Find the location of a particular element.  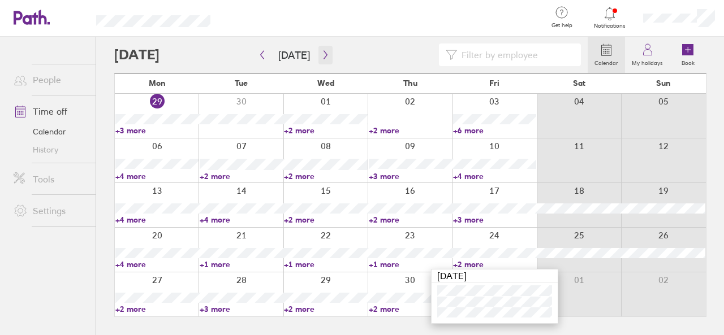

span: Notifications is located at coordinates (610, 26).